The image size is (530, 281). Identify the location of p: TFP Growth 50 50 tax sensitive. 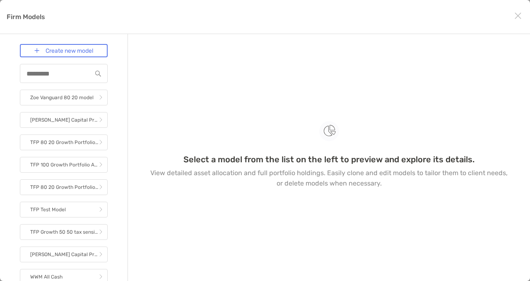
(65, 232).